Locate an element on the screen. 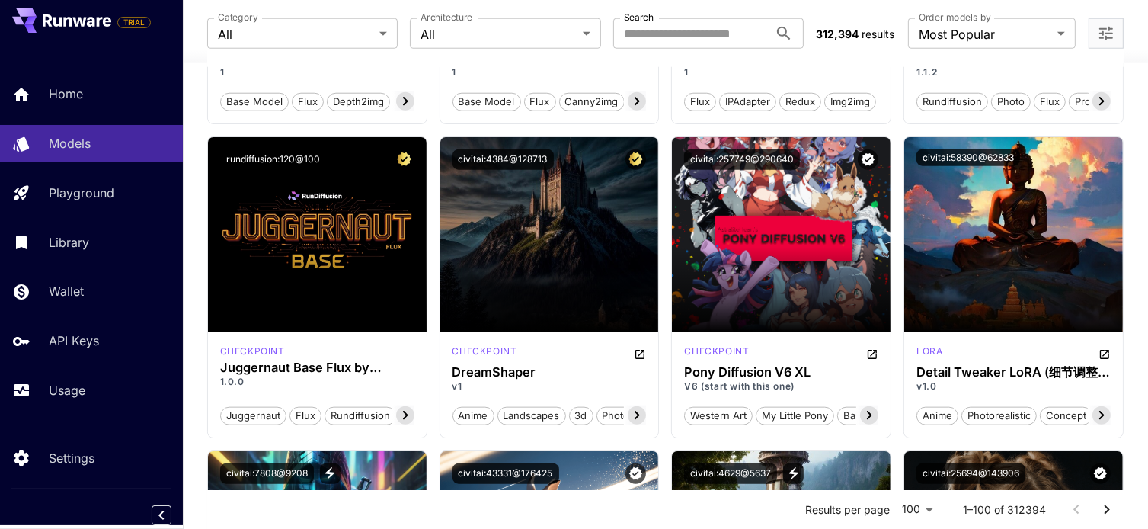 The image size is (1148, 529). button: juggernaut is located at coordinates (253, 415).